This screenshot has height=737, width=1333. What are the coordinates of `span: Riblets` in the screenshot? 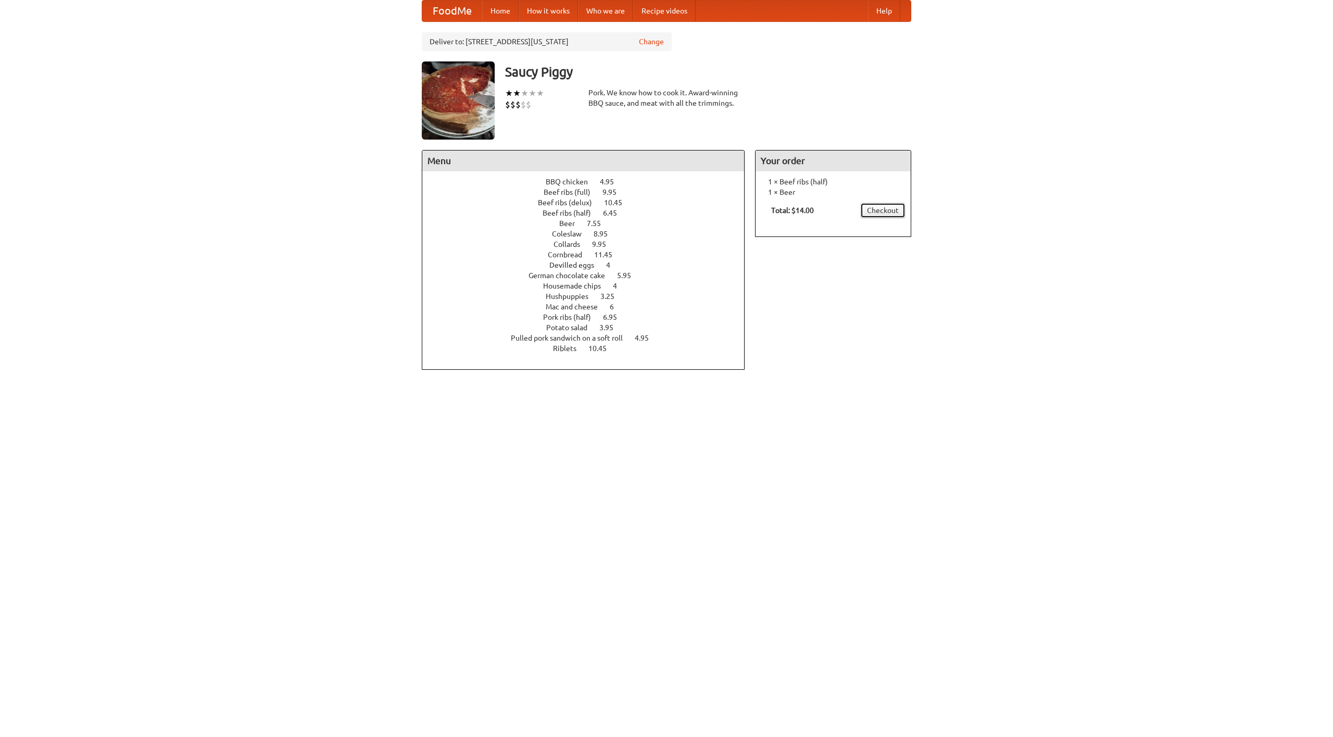 It's located at (570, 348).